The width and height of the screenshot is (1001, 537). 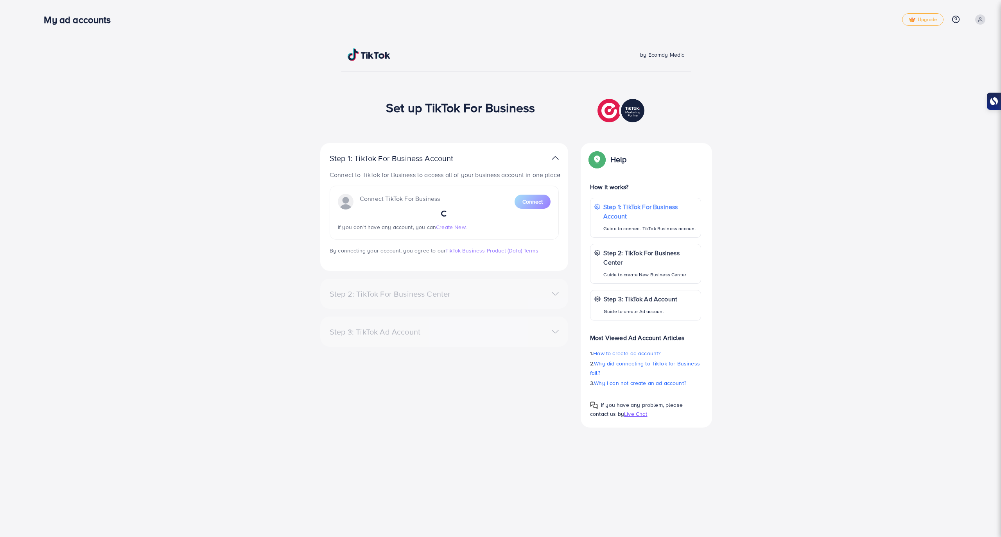 I want to click on p: 1., so click(x=645, y=353).